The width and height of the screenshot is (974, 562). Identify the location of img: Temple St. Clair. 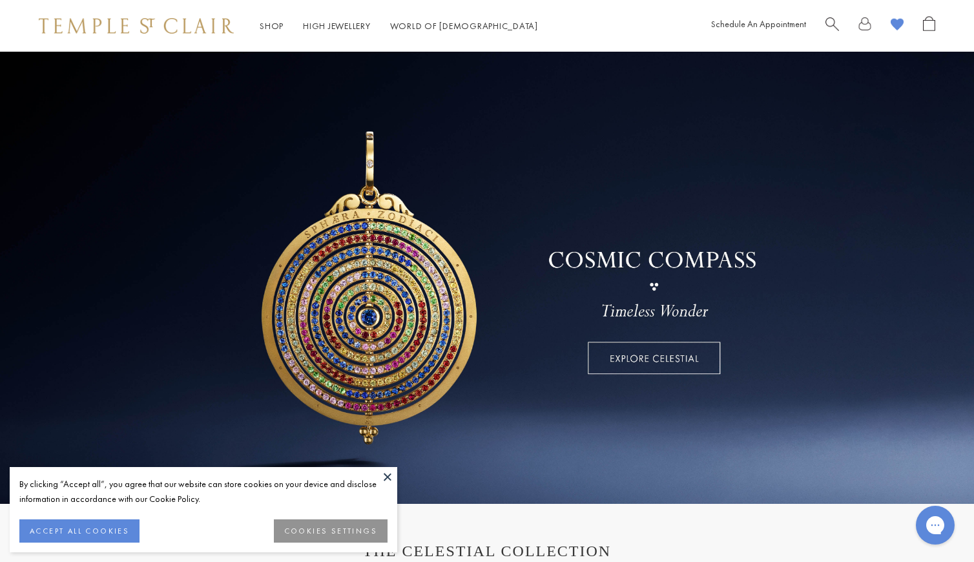
(136, 26).